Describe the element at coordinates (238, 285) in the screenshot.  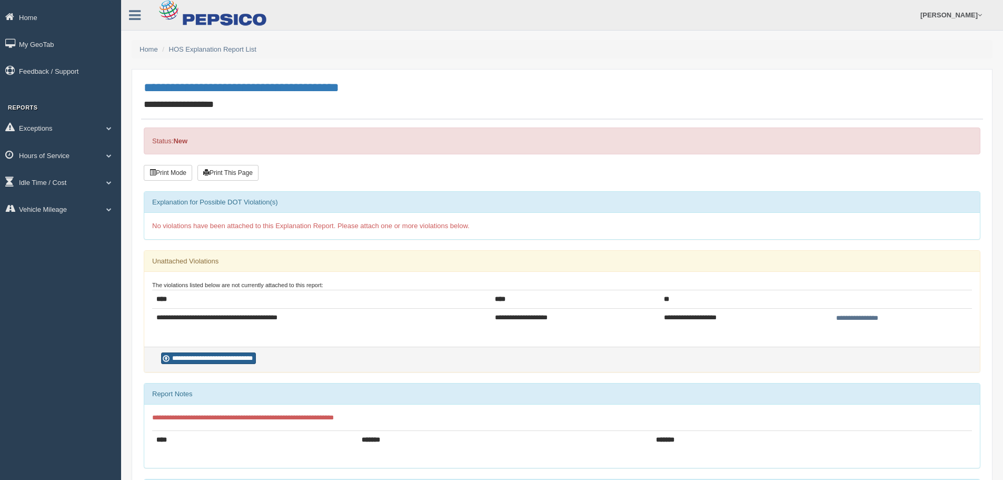
I see `small: The violations listed below are not currently attached to this report:` at that location.